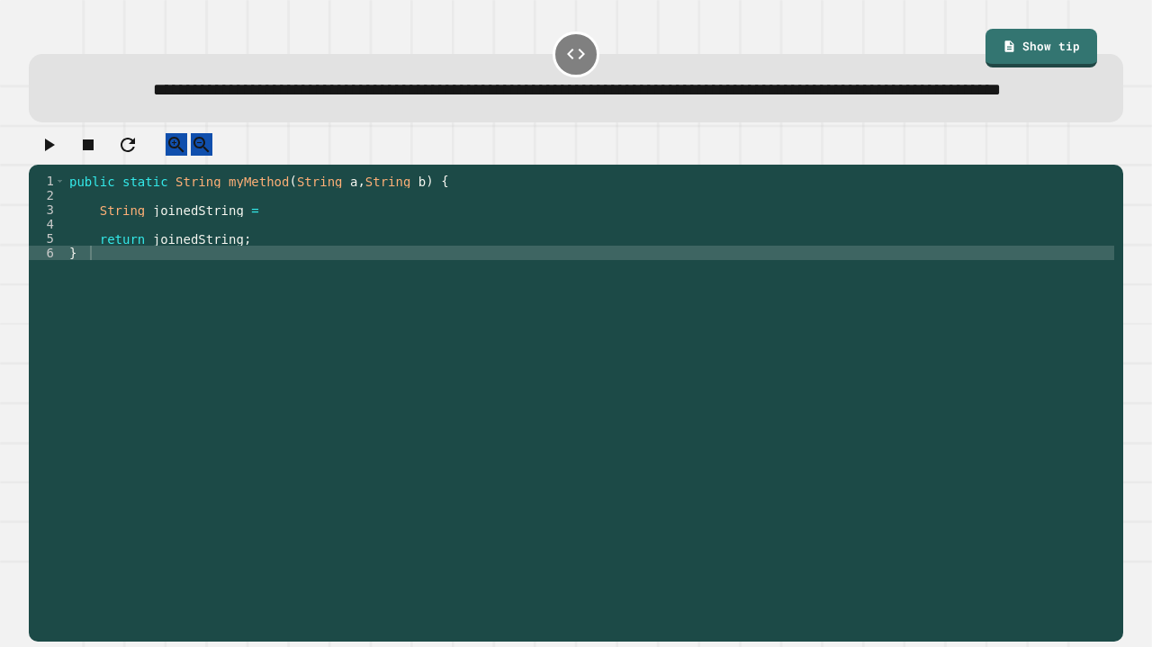 The image size is (1152, 647). I want to click on div: 4, so click(47, 224).